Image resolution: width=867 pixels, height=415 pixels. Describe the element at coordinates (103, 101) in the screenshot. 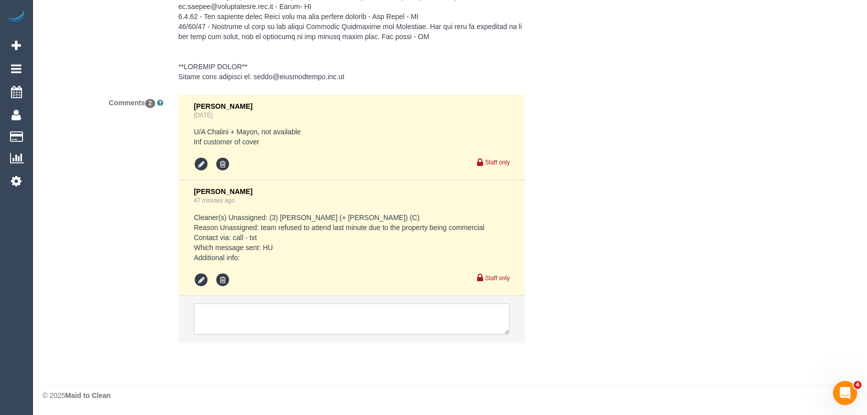

I see `label: Comments` at that location.